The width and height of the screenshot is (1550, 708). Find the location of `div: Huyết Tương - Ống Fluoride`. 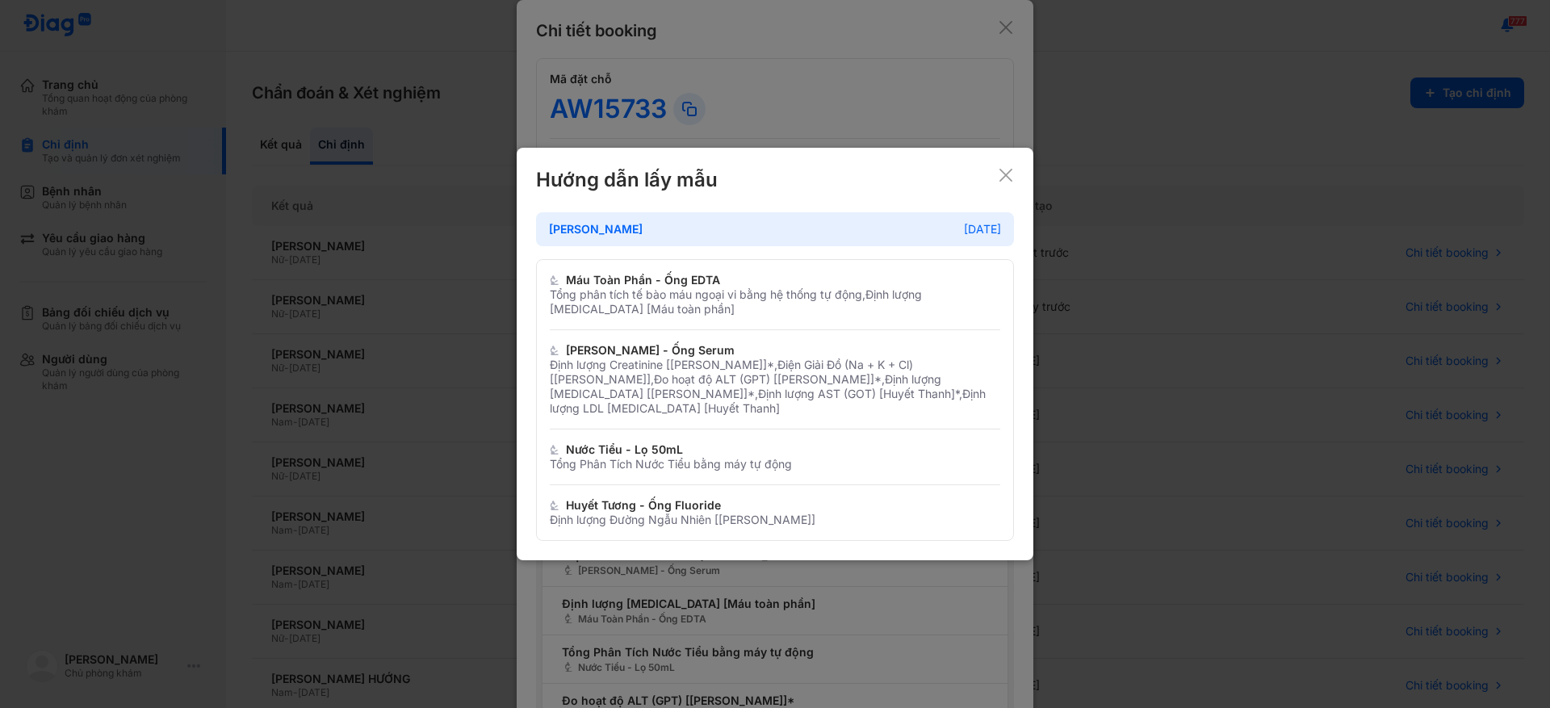

div: Huyết Tương - Ống Fluoride is located at coordinates (644, 505).